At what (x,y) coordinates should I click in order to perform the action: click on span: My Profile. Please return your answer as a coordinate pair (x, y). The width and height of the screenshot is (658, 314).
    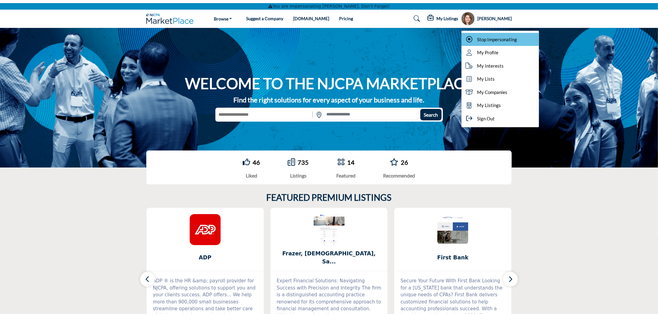
    Looking at the image, I should click on (487, 52).